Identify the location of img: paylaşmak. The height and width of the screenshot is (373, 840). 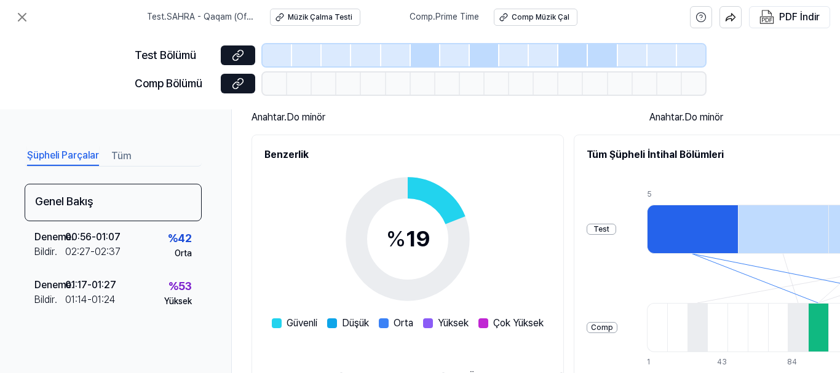
(730, 17).